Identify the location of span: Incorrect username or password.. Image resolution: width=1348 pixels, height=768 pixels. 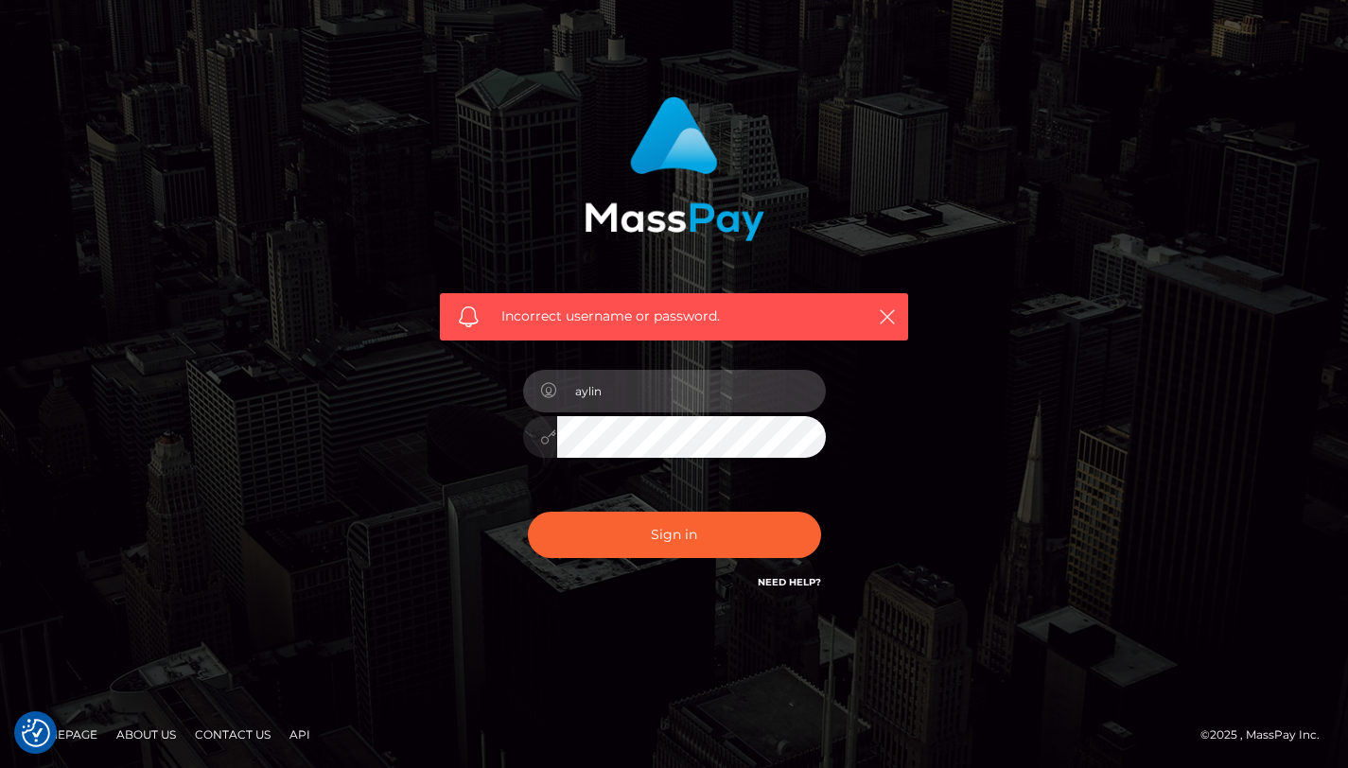
(674, 316).